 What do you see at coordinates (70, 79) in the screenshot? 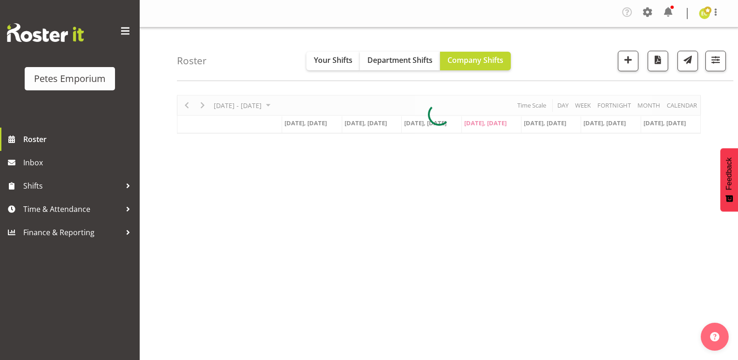
I see `div: Petes Emporium` at bounding box center [70, 79].